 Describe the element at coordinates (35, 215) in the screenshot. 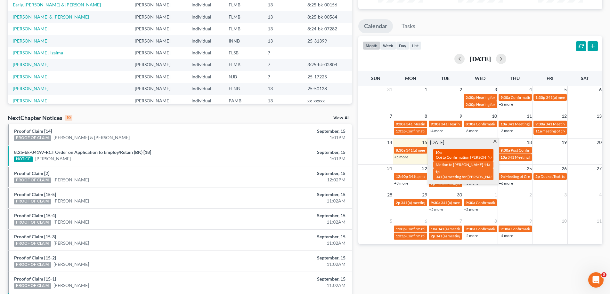

I see `a: Proof of Claim [15-4]` at that location.